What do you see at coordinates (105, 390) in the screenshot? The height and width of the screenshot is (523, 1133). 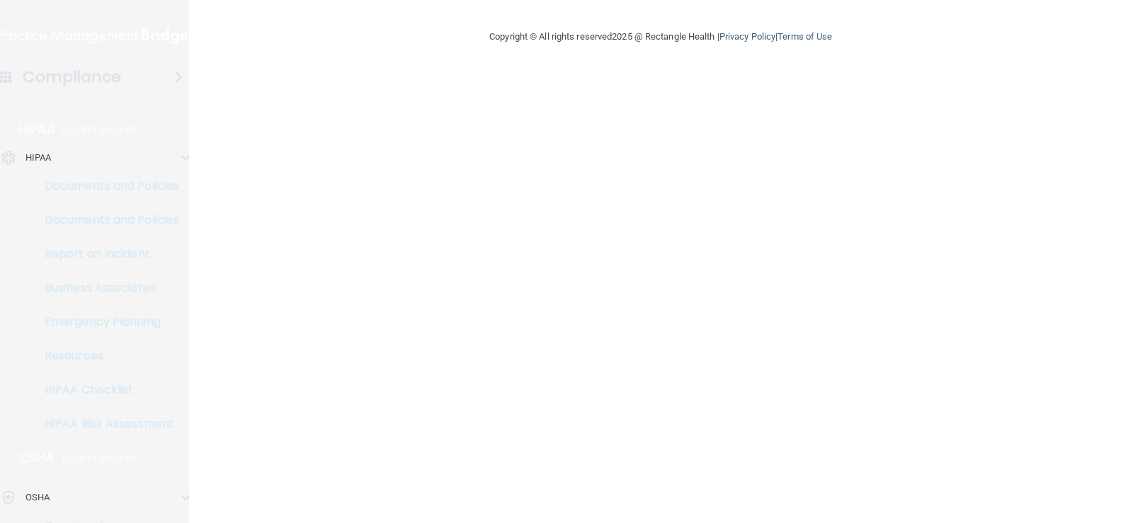 I see `p: HIPAA Checklist` at bounding box center [105, 390].